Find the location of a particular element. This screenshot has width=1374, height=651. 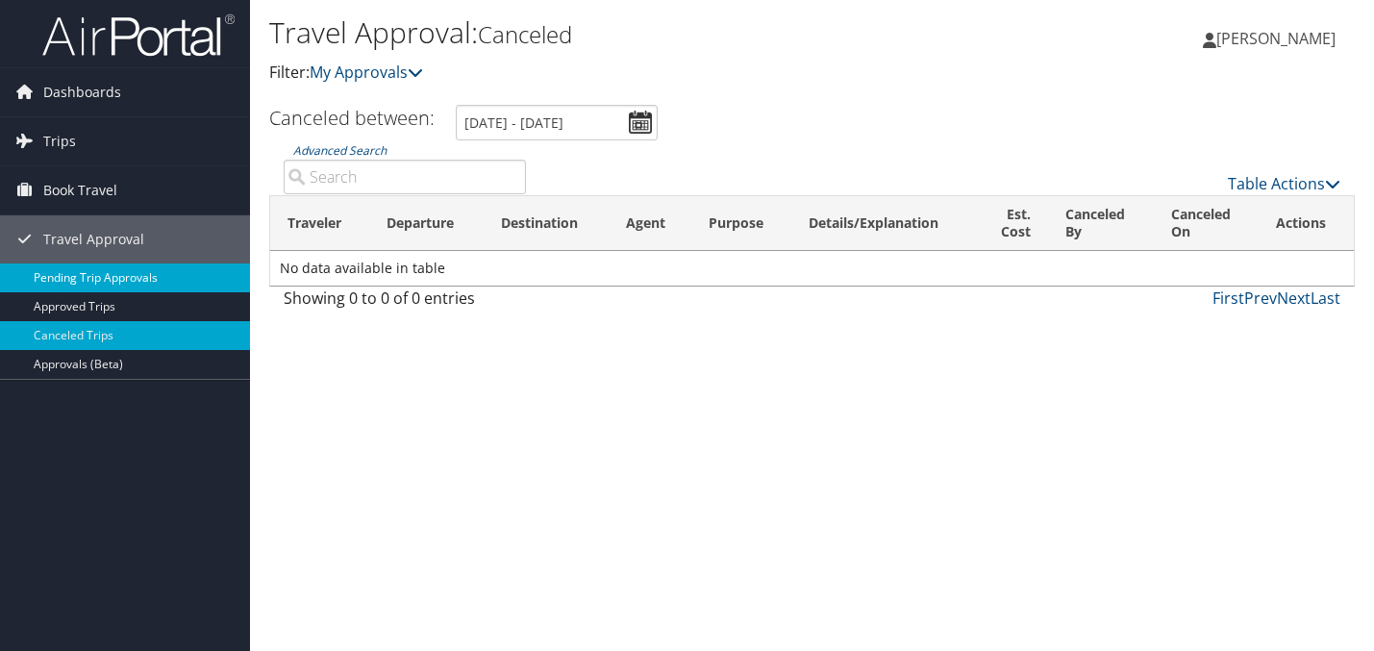

p: Filter: is located at coordinates (631, 73).